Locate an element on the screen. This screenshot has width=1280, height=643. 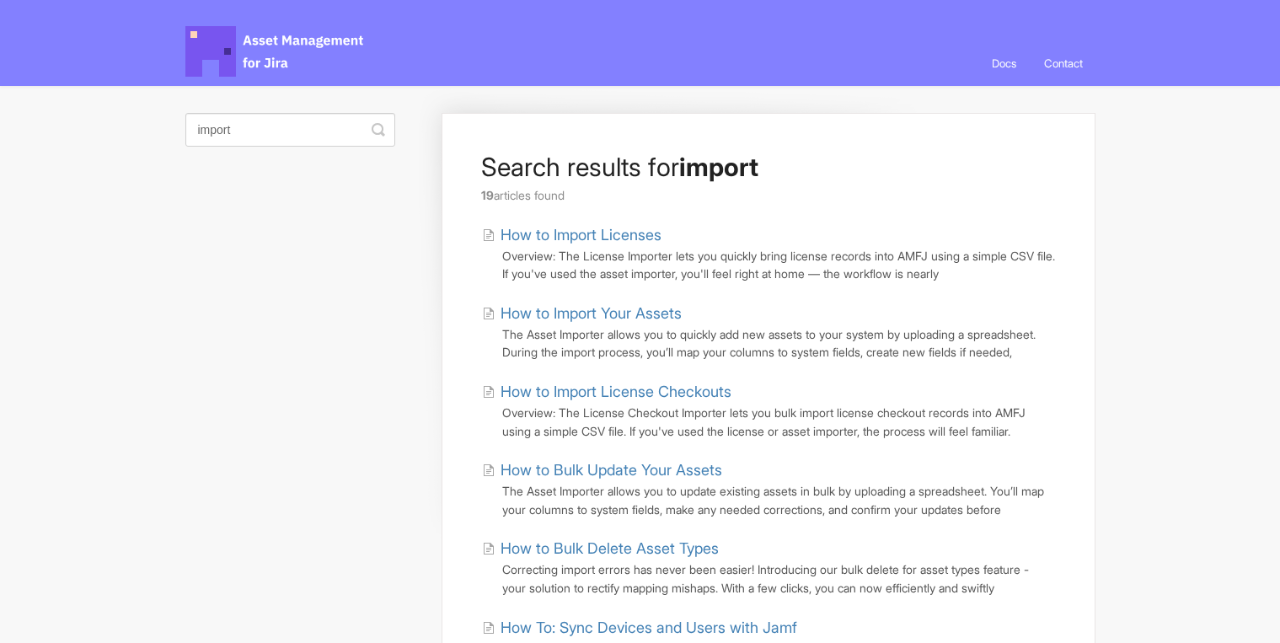
p: The Asset Importer allows you to quickly add new assets to your system by uploading a spreadsheet... is located at coordinates (779, 343).